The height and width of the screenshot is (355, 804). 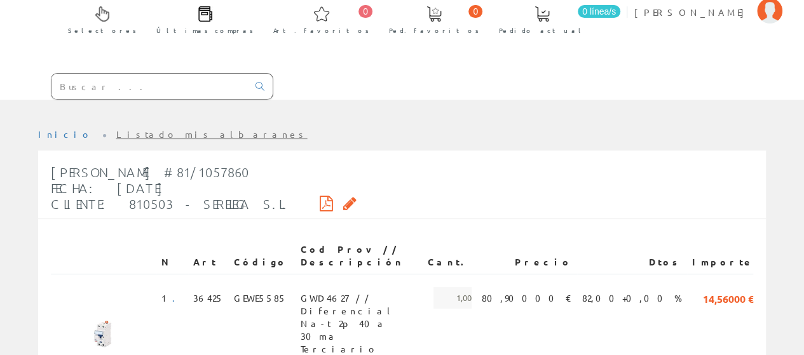 What do you see at coordinates (262, 256) in the screenshot?
I see `th: Código` at bounding box center [262, 256].